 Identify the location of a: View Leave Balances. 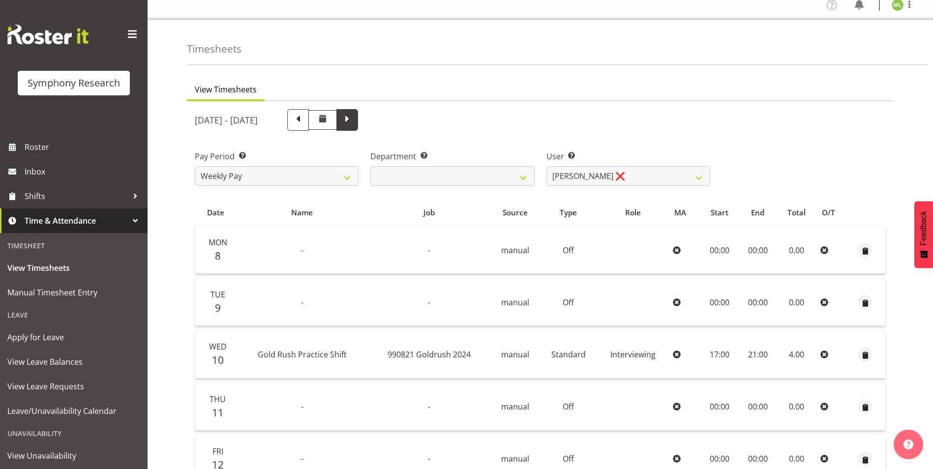
(74, 362).